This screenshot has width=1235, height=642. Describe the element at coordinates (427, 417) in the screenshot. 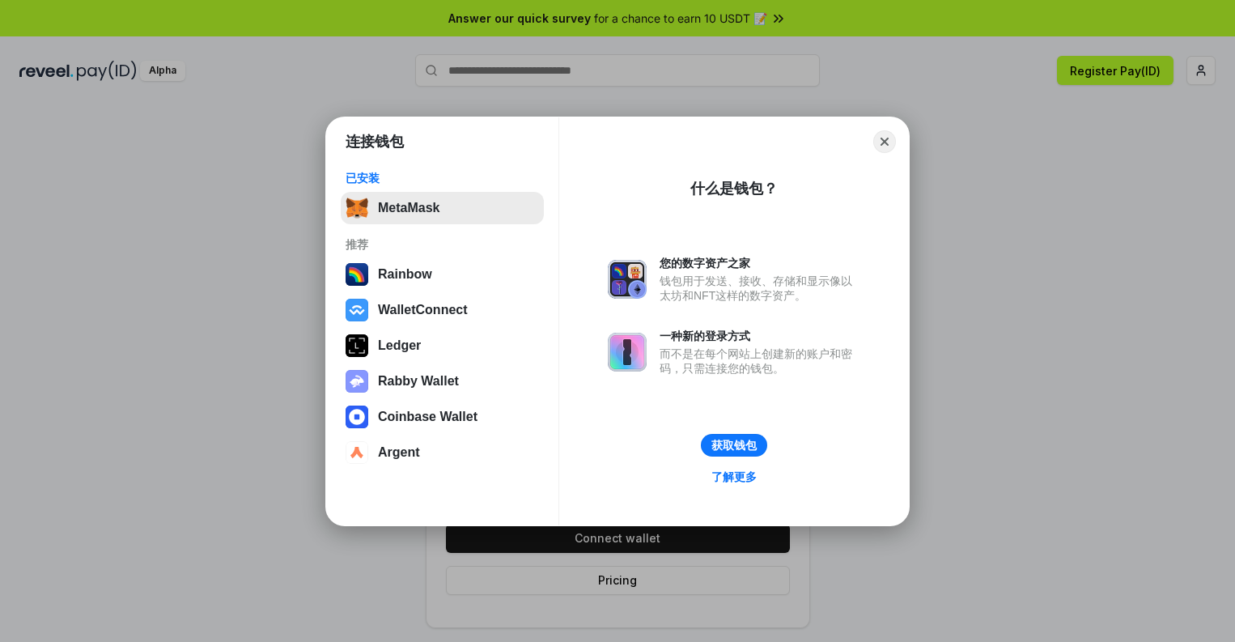

I see `div: Coinbase Wallet` at that location.